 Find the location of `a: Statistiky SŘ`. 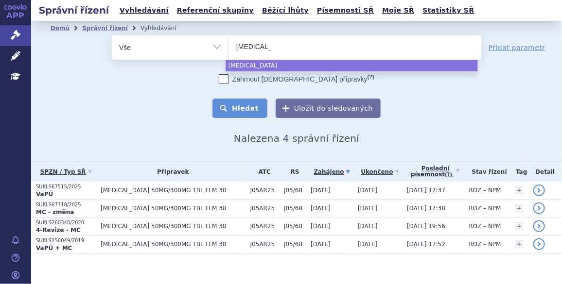

a: Statistiky SŘ is located at coordinates (448, 10).